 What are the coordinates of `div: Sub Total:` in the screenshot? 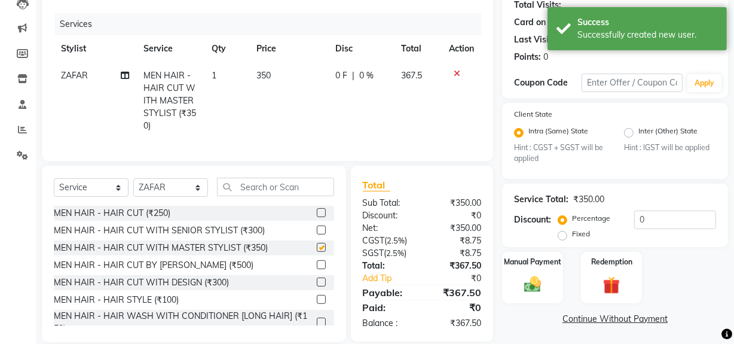 It's located at (388, 203).